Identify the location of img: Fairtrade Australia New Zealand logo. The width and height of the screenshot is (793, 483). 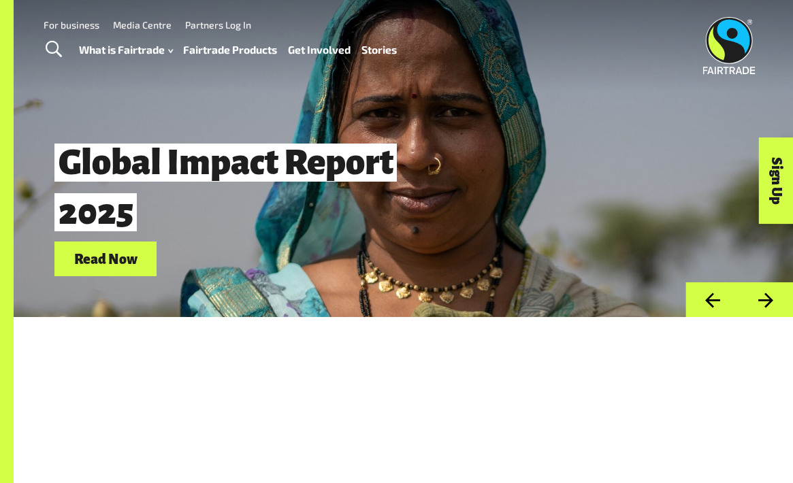
(728, 46).